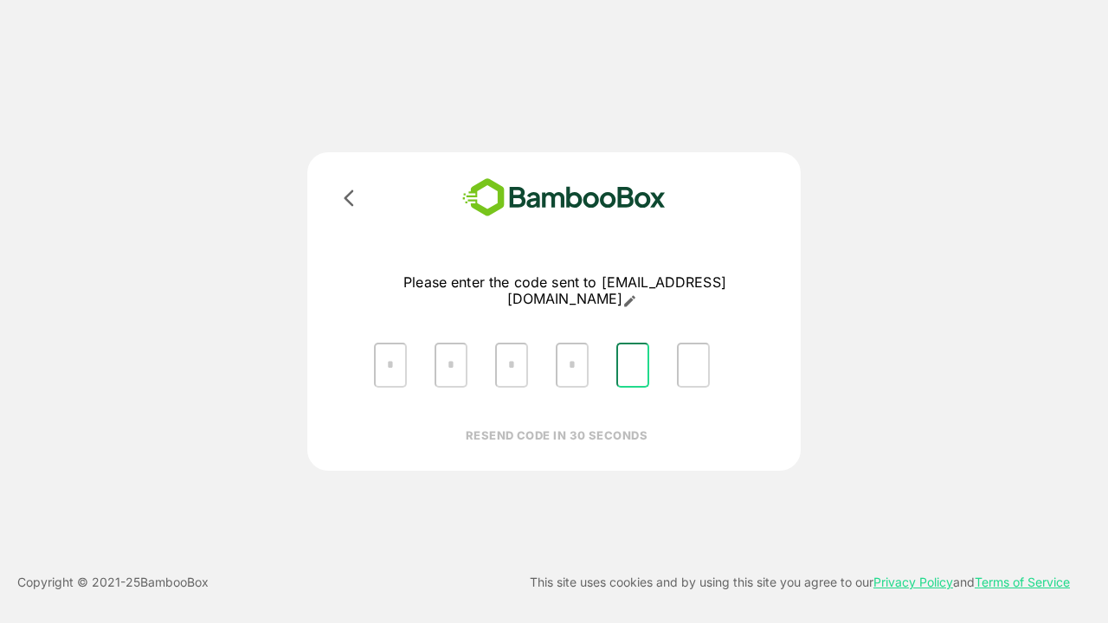  Describe the element at coordinates (563, 197) in the screenshot. I see `img: bamboobox` at that location.